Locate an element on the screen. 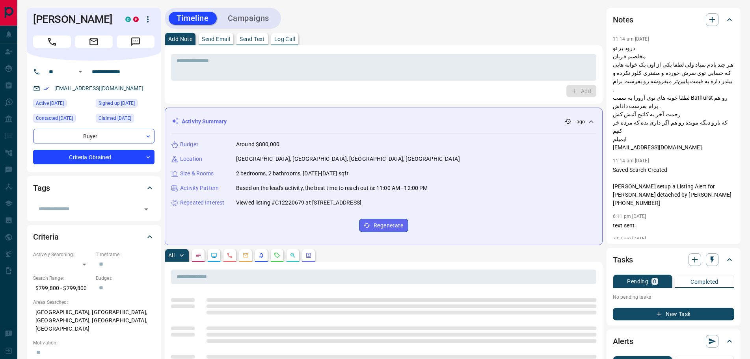 Image resolution: width=750 pixels, height=359 pixels. div: Buyer is located at coordinates (94, 136).